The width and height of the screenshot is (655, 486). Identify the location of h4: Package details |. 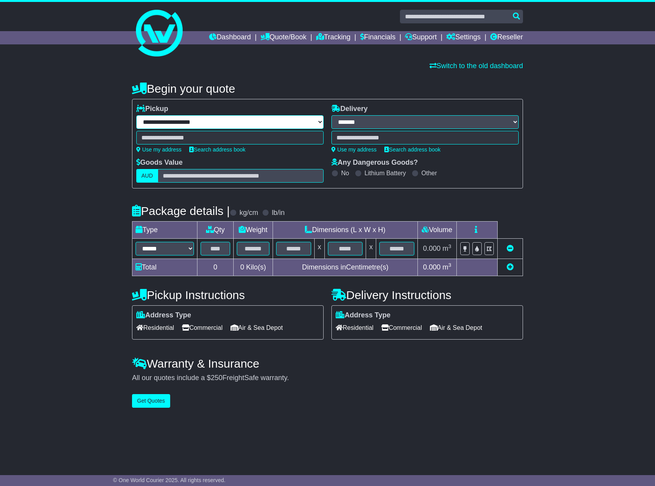
(181, 211).